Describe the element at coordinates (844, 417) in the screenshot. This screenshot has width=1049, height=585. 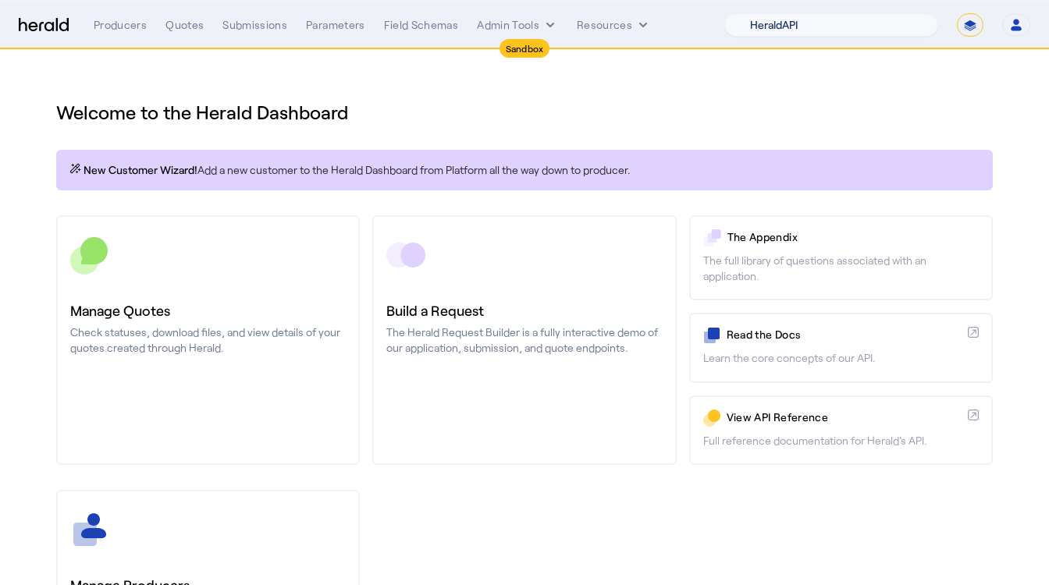
I see `p: View API Reference` at that location.